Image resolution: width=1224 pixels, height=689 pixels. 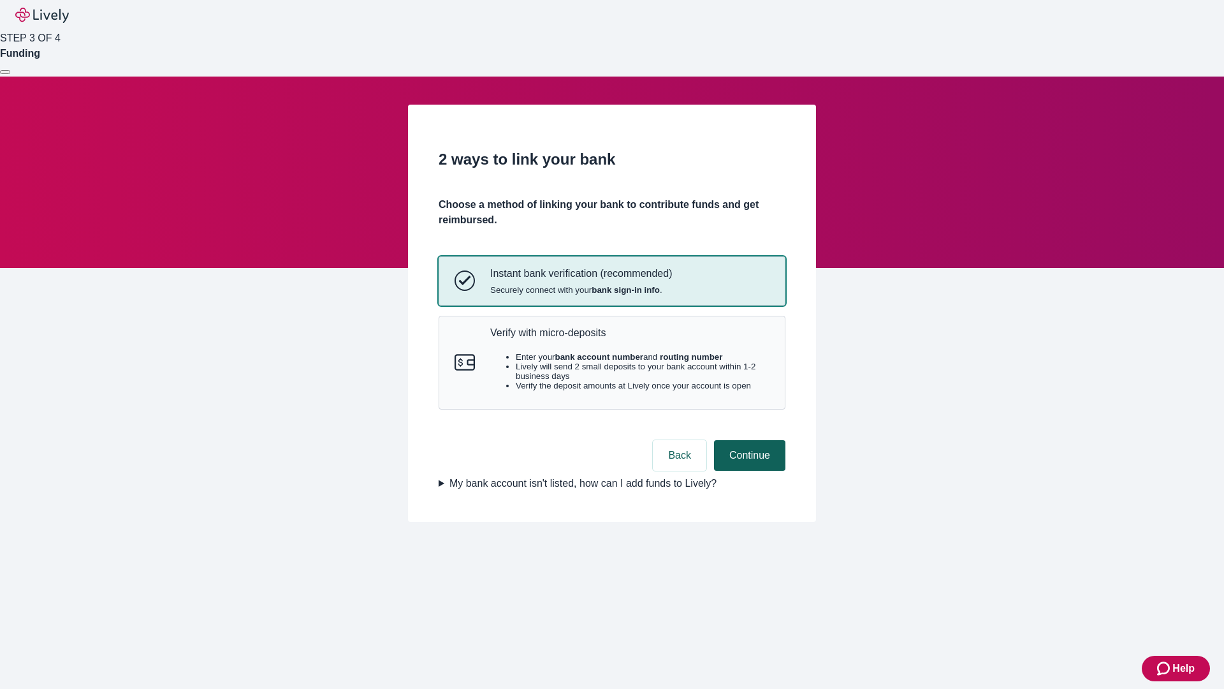 What do you see at coordinates (612, 281) in the screenshot?
I see `button: Instant bank verificationInstant bank verification (recommended)Securely connect with yourbank si...` at bounding box center [612, 281].